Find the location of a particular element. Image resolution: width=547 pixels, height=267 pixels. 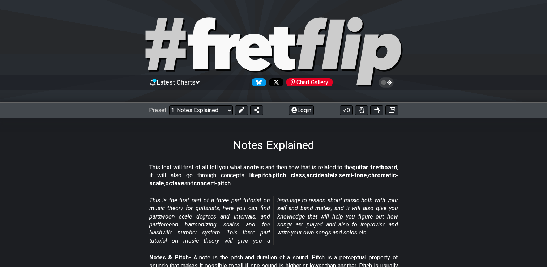

span: two is located at coordinates (164, 216).